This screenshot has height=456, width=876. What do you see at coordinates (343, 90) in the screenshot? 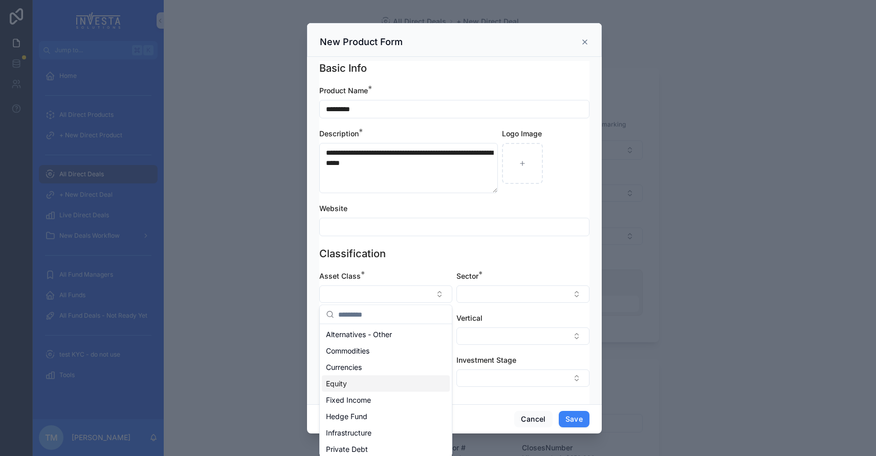
I see `span: Product Name` at bounding box center [343, 90].